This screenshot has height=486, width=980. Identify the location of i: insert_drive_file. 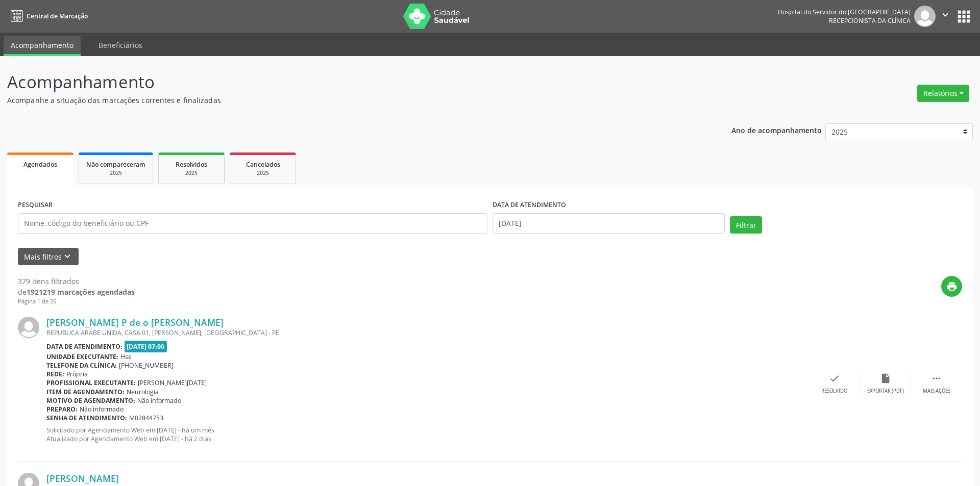
(885, 379).